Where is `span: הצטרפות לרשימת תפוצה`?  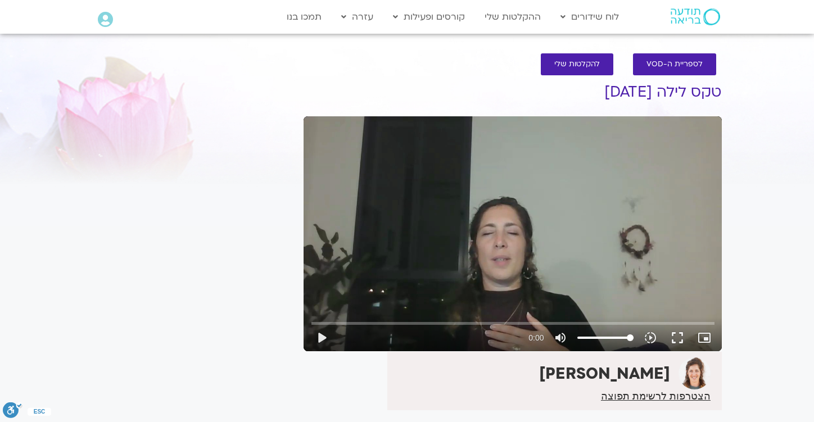
span: הצטרפות לרשימת תפוצה is located at coordinates (656, 397).